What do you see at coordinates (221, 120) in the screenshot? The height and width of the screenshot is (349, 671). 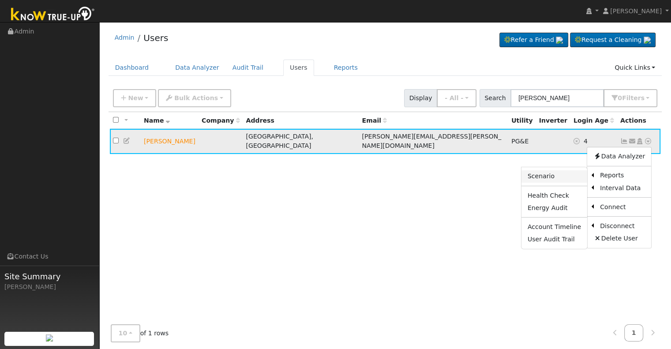 I see `span: Company name` at bounding box center [221, 120].